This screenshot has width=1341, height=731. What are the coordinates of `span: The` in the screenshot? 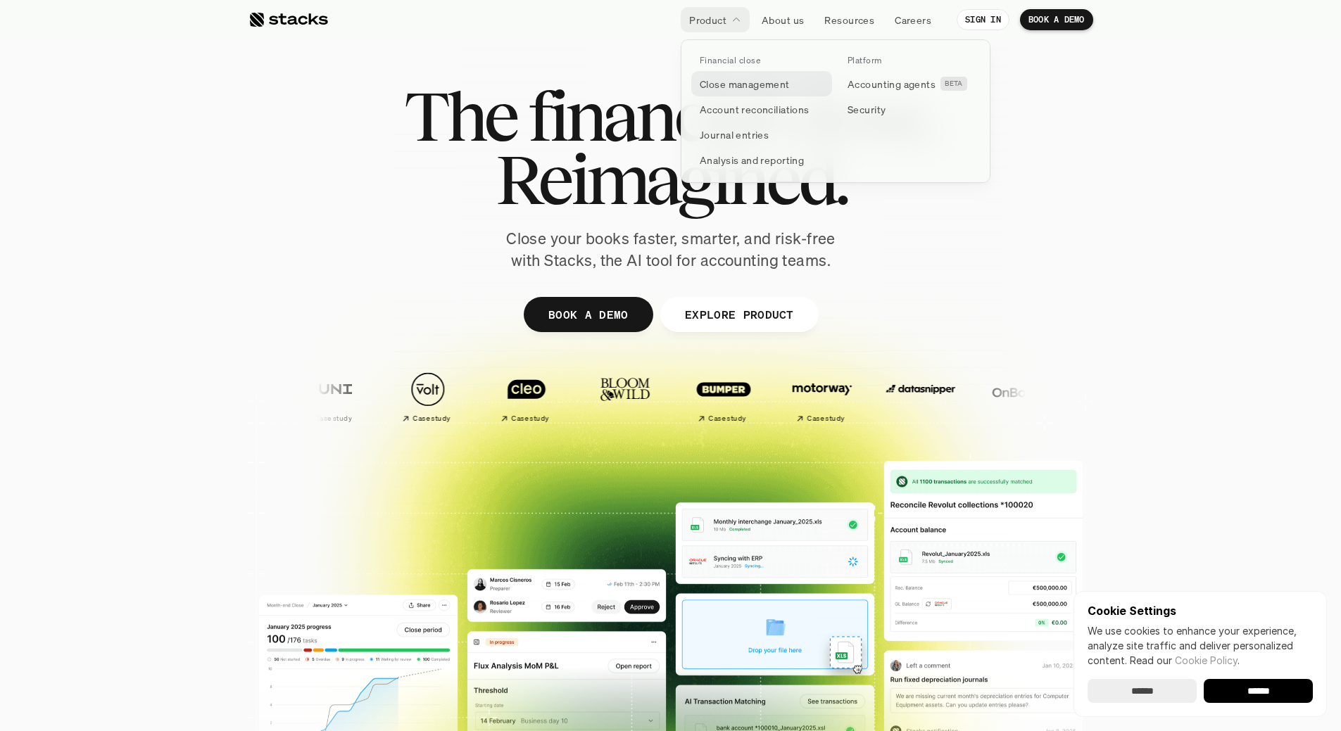 It's located at (460, 116).